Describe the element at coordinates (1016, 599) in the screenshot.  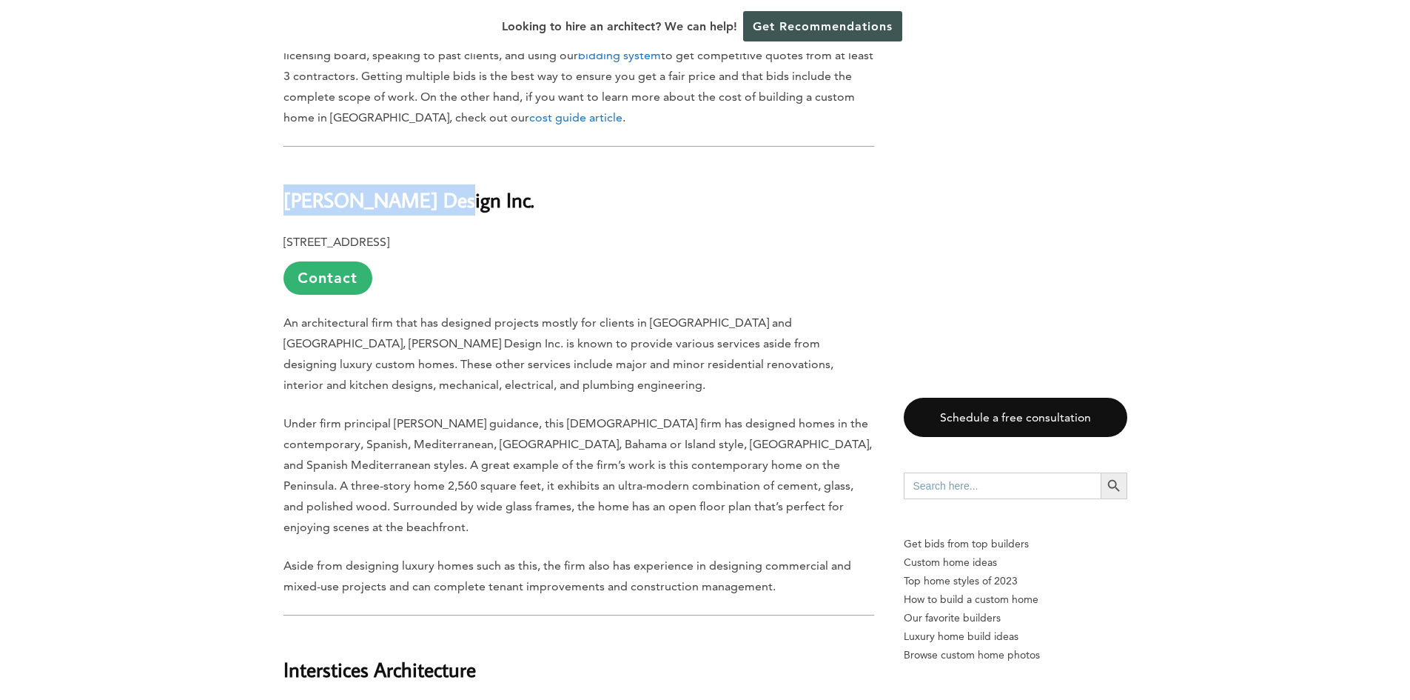
I see `a: How to build a custom home` at that location.